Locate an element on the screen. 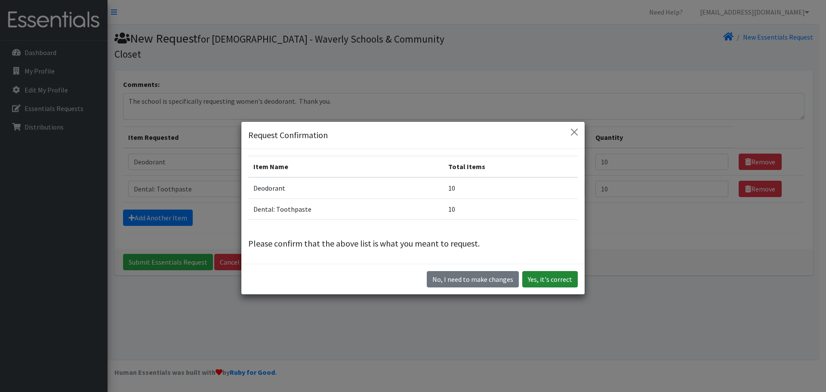  td: Deodorant is located at coordinates (345, 188).